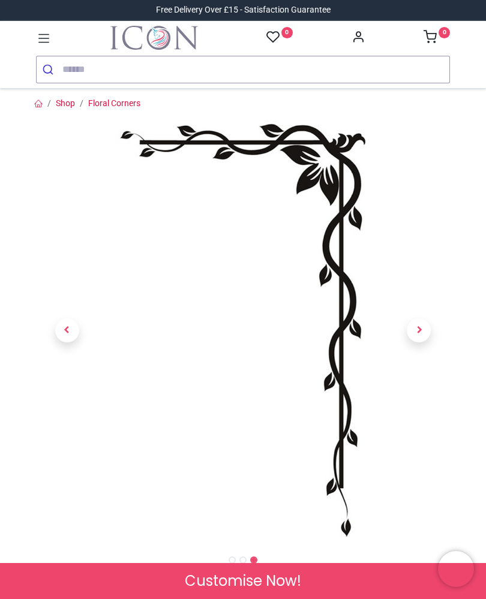  What do you see at coordinates (243, 331) in the screenshot?
I see `img: WS-17765-03` at bounding box center [243, 331].